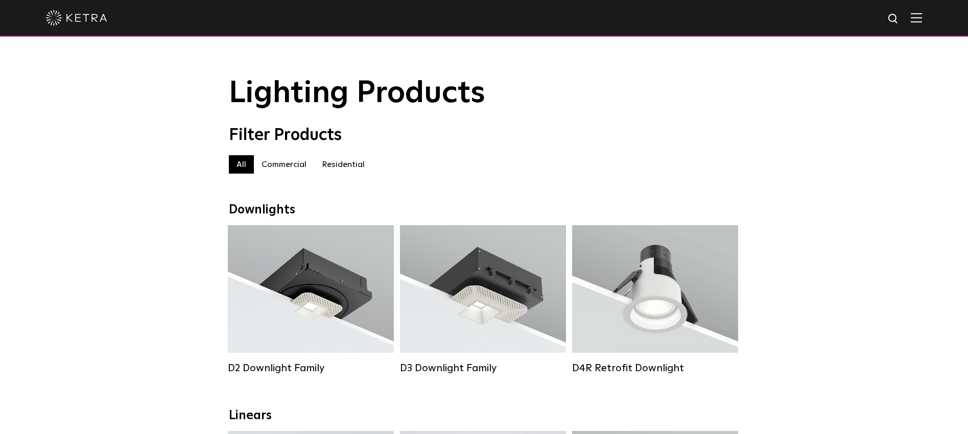 The width and height of the screenshot is (968, 434). Describe the element at coordinates (284, 164) in the screenshot. I see `label: Commercial` at that location.